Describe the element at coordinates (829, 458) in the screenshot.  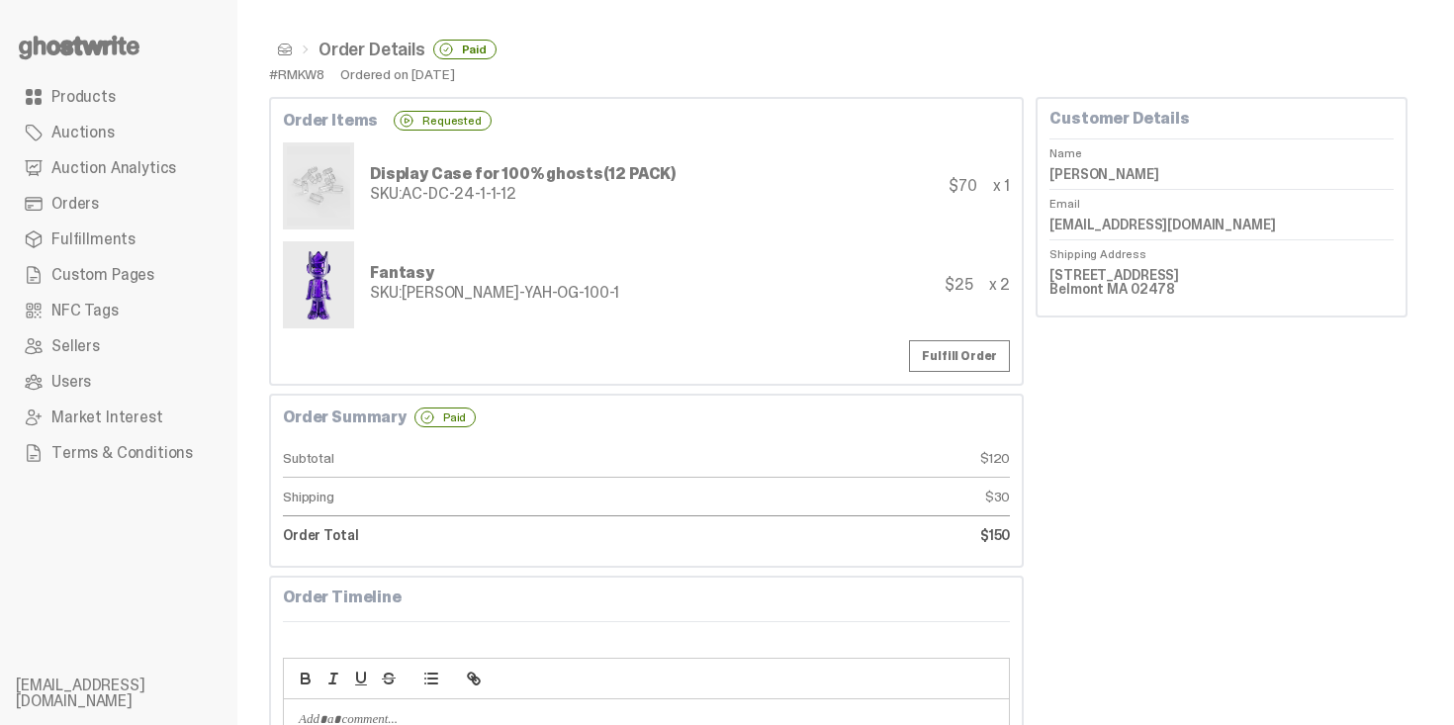
I see `dd: $120` at that location.